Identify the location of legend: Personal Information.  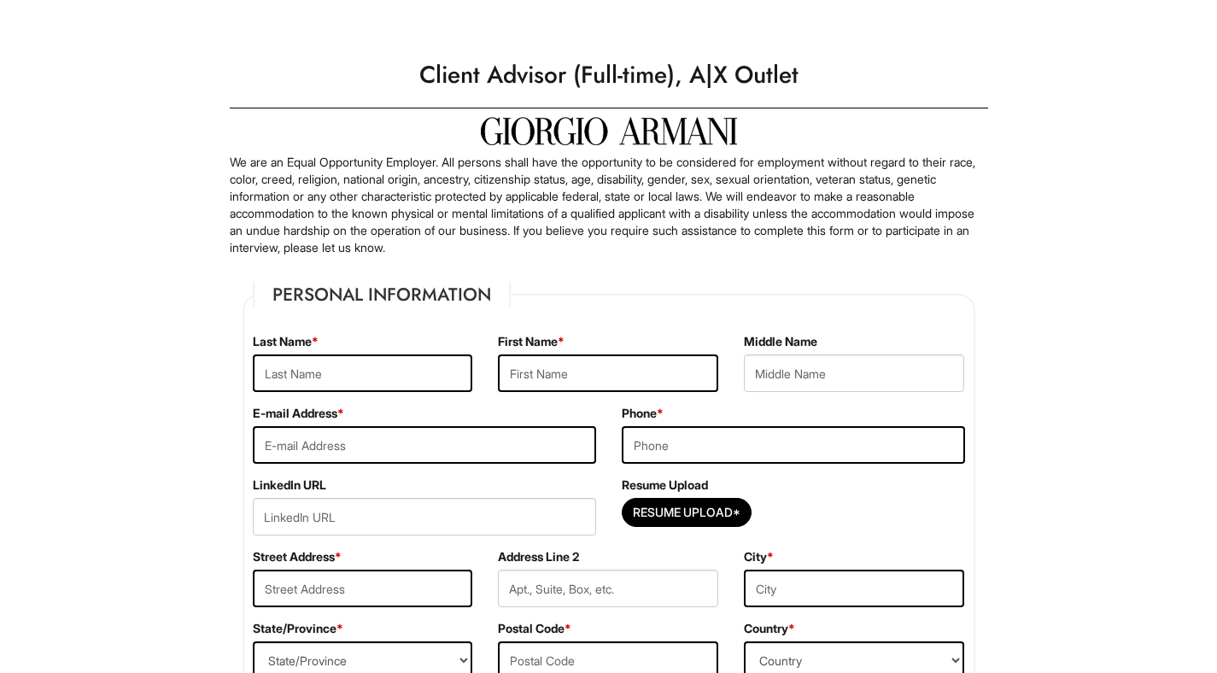
(382, 295).